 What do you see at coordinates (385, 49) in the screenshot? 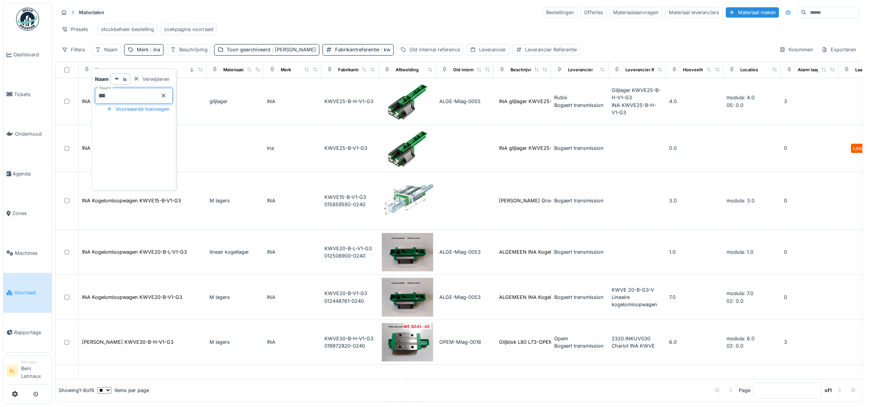
I see `span: : kw` at bounding box center [385, 49].